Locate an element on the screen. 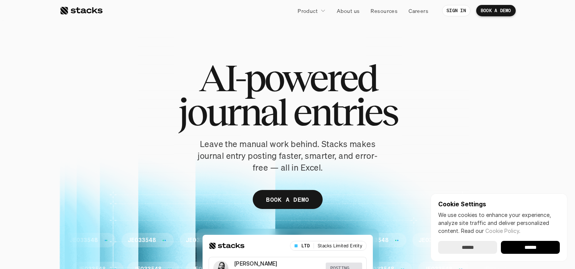  span: entries is located at coordinates (345, 112).